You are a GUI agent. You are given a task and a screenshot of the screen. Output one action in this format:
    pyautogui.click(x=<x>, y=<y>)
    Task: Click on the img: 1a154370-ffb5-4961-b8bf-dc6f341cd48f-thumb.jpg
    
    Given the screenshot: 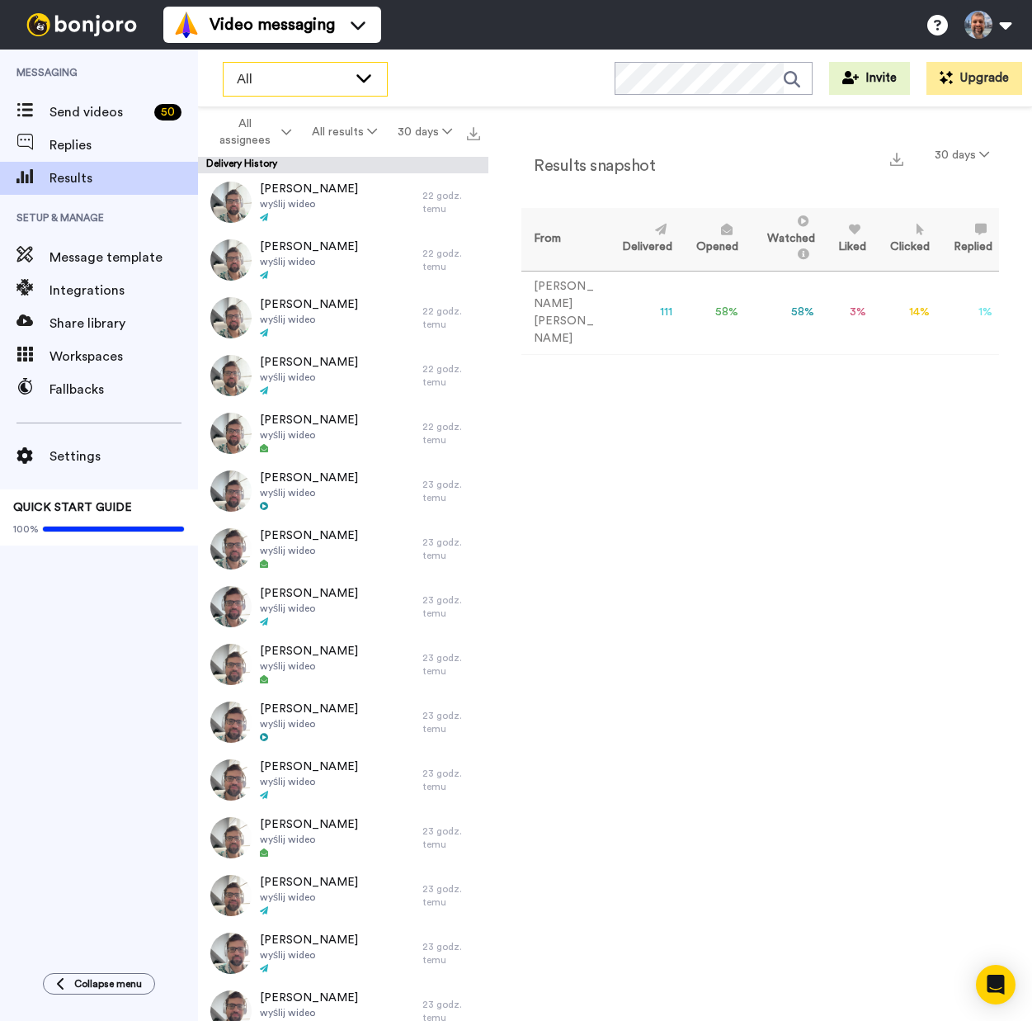 What is the action you would take?
    pyautogui.click(x=231, y=433)
    